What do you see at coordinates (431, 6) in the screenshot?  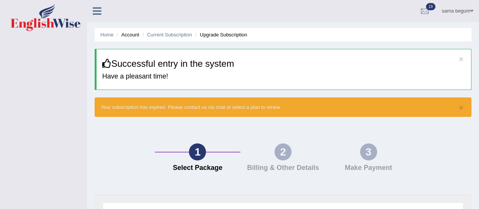 I see `span: 19` at bounding box center [431, 6].